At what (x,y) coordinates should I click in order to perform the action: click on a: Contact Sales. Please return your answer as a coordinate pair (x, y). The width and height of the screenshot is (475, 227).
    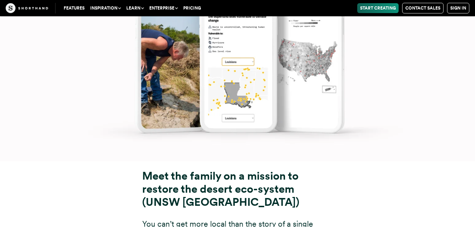
    Looking at the image, I should click on (423, 8).